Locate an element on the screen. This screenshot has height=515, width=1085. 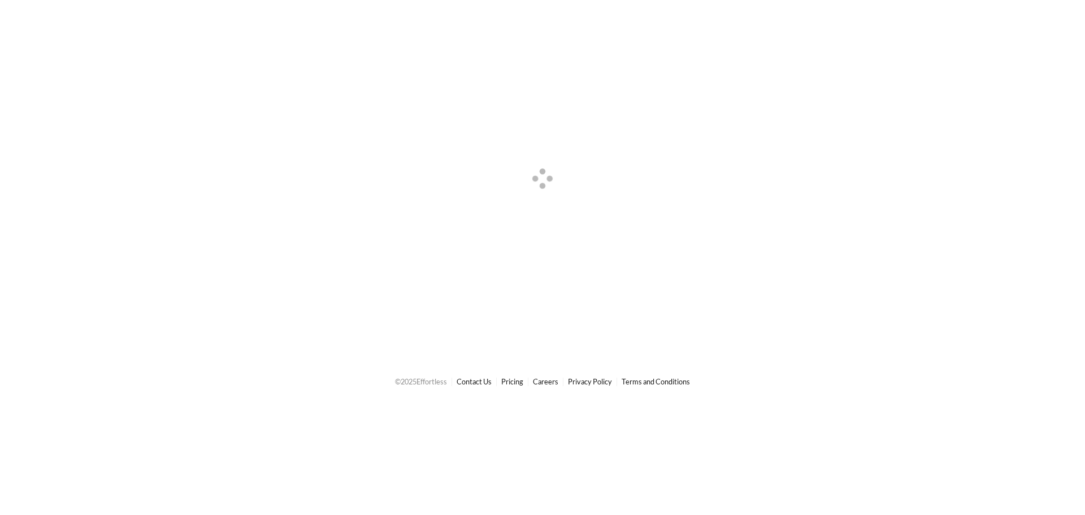
a: Terms and Conditions is located at coordinates (656, 382).